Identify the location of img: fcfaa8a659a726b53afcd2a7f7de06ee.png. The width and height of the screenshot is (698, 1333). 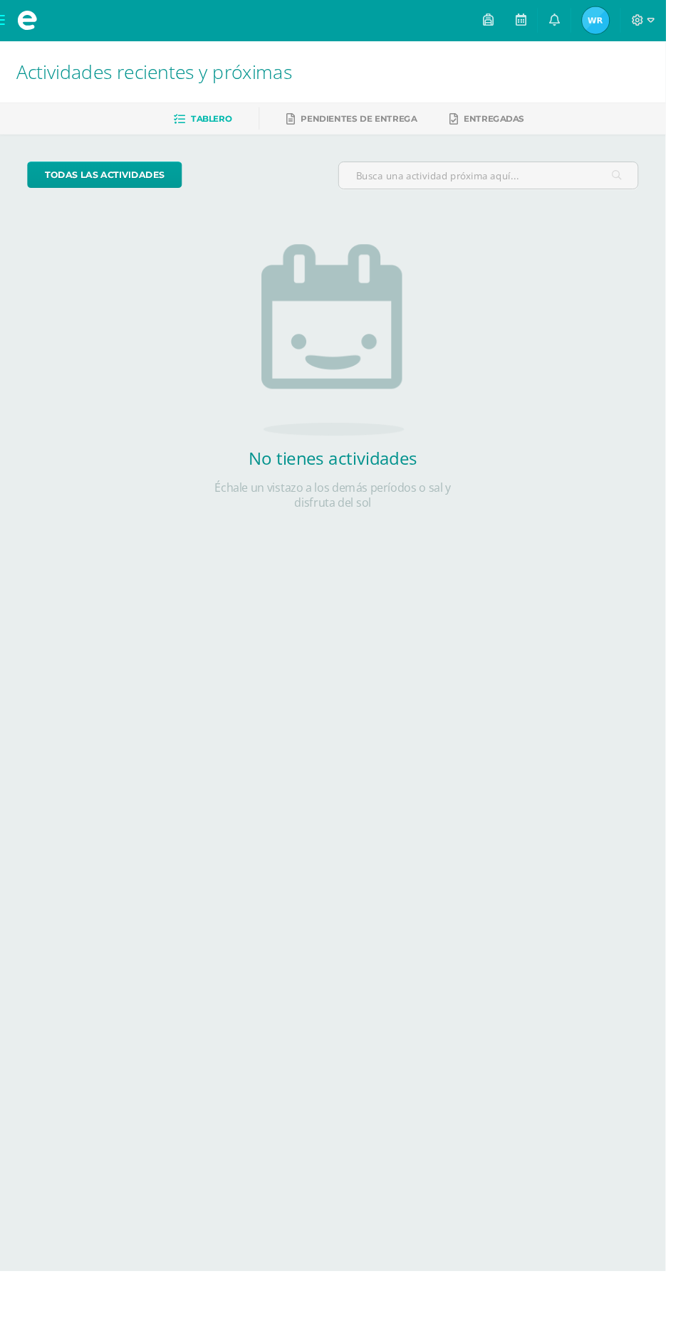
(624, 21).